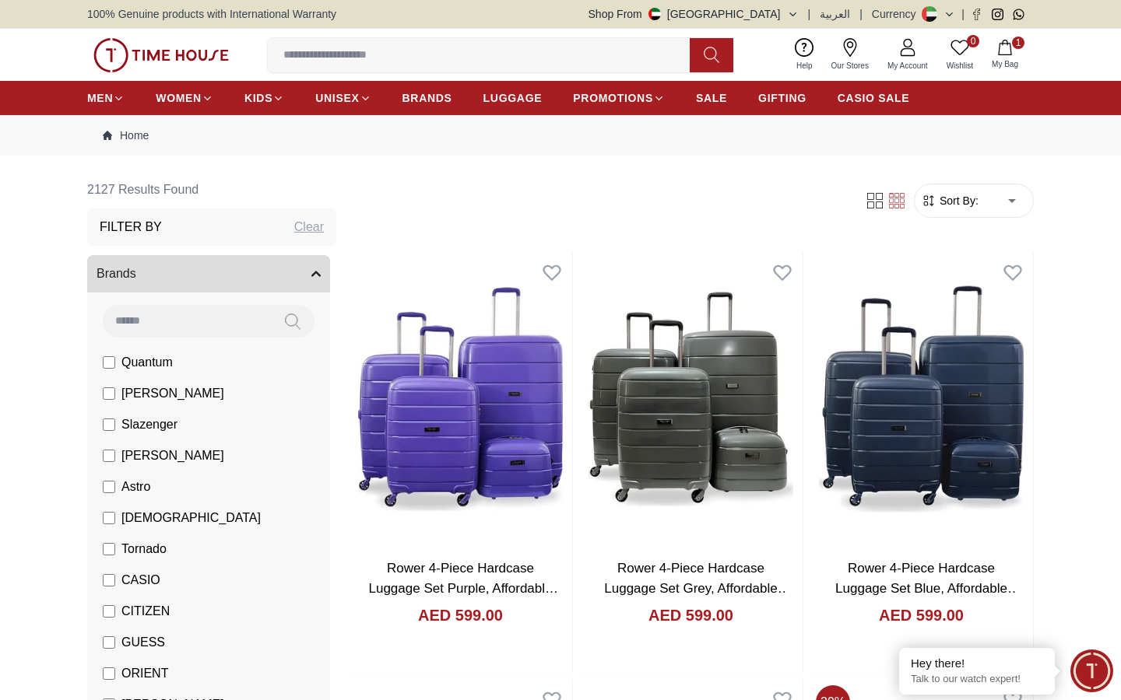 The image size is (1121, 700). What do you see at coordinates (100, 98) in the screenshot?
I see `span: MEN` at bounding box center [100, 98].